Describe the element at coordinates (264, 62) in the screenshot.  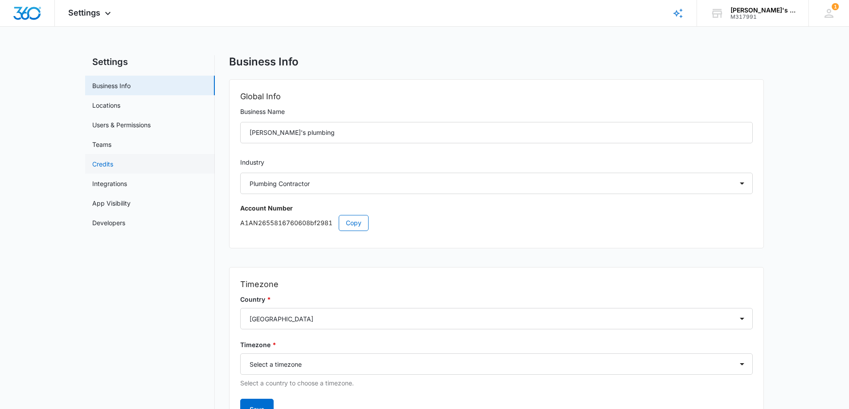
I see `h1: Business Info` at that location.